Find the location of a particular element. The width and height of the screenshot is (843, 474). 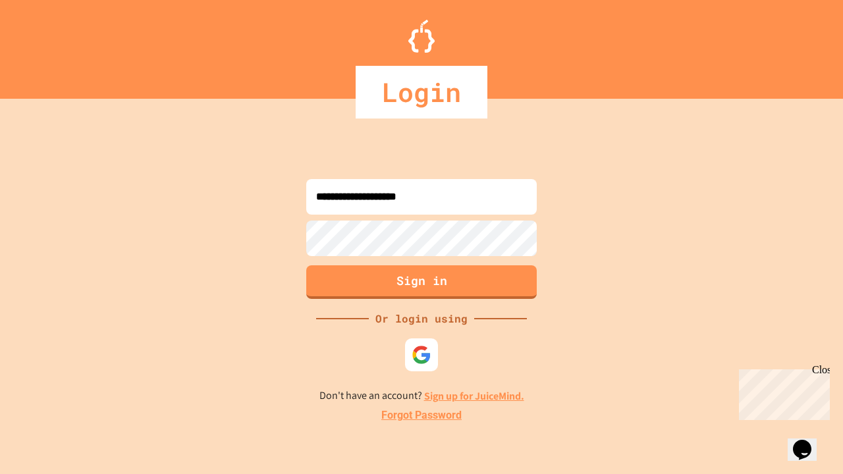

a: Forgot Password is located at coordinates (422, 416).